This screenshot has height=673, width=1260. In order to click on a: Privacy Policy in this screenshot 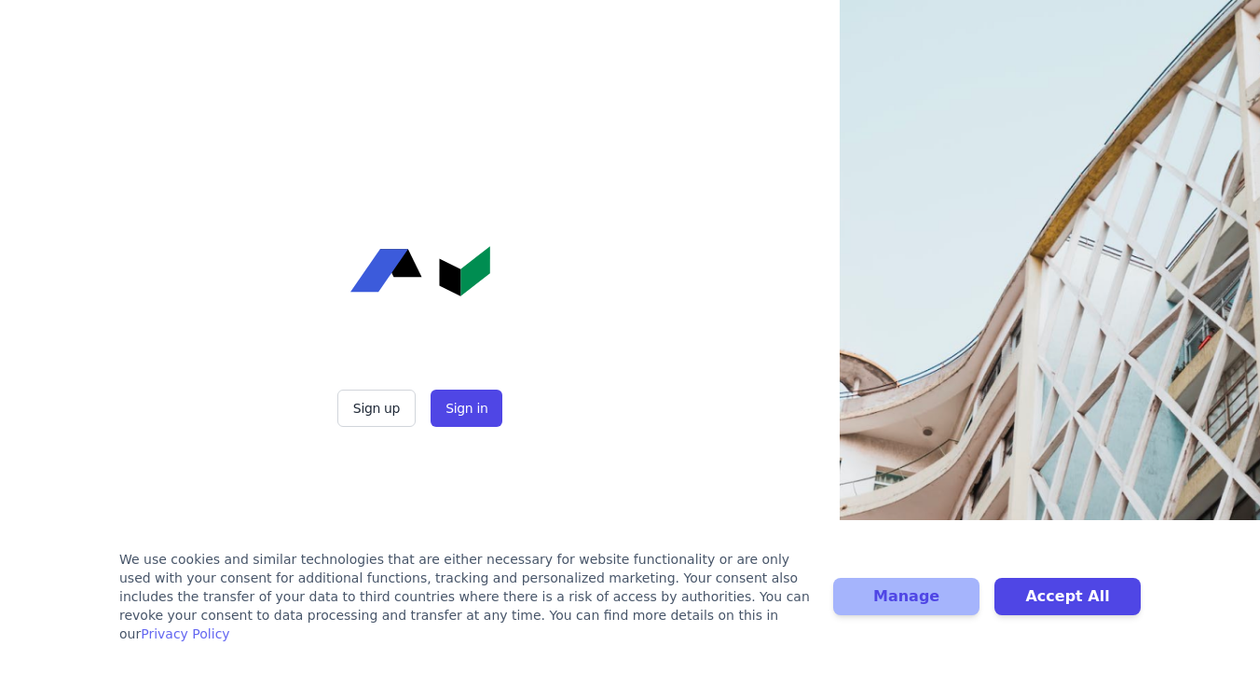, I will do `click(185, 634)`.